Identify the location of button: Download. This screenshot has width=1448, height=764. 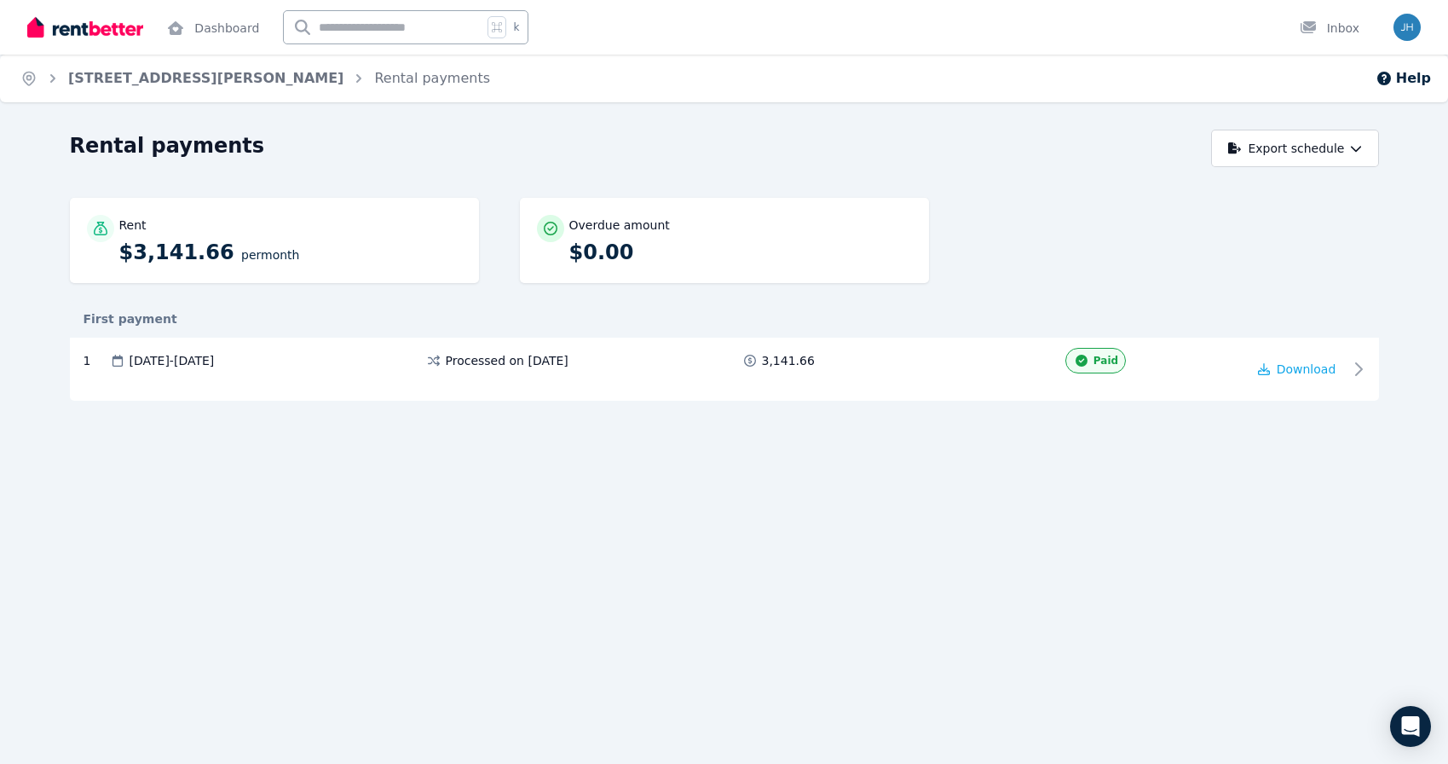
(1298, 369).